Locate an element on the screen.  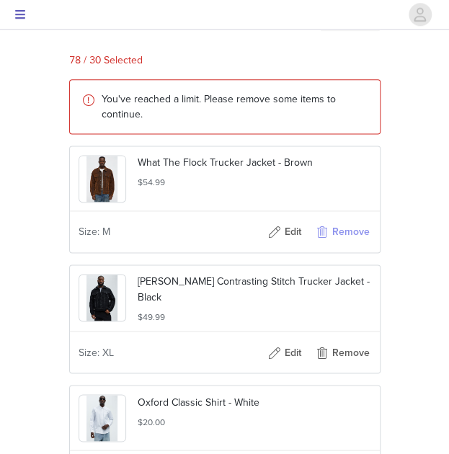
div: avatar is located at coordinates (419, 14).